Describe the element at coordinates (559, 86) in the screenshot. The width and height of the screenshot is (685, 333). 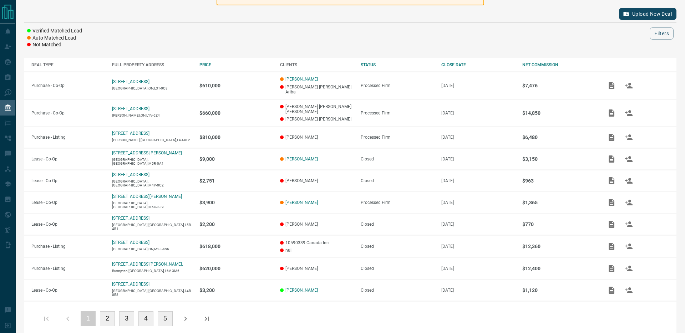
I see `p: $7,476` at that location.